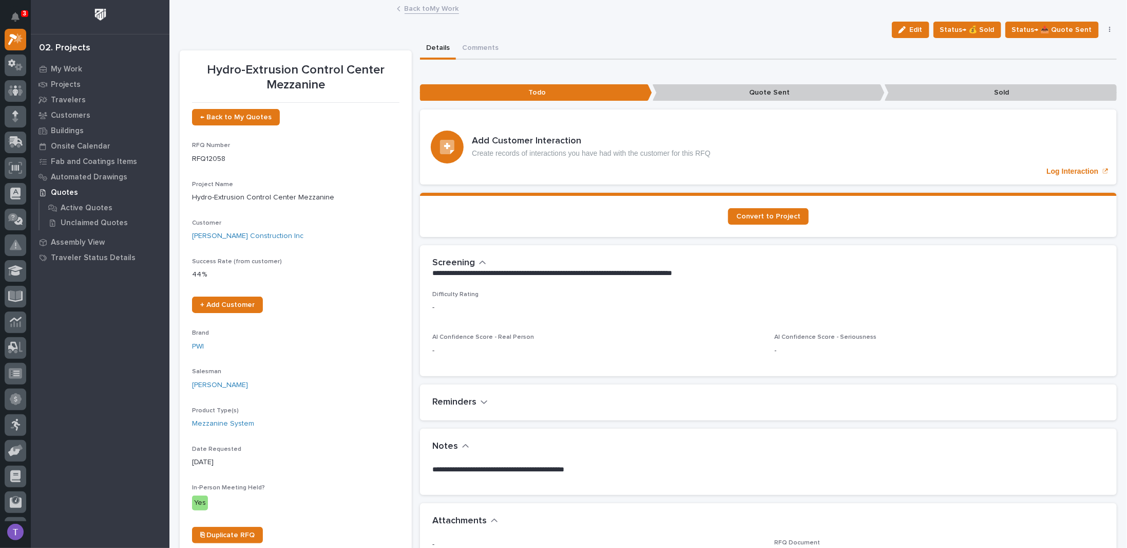  Describe the element at coordinates (591, 141) in the screenshot. I see `h3: Add Customer Interaction` at that location.